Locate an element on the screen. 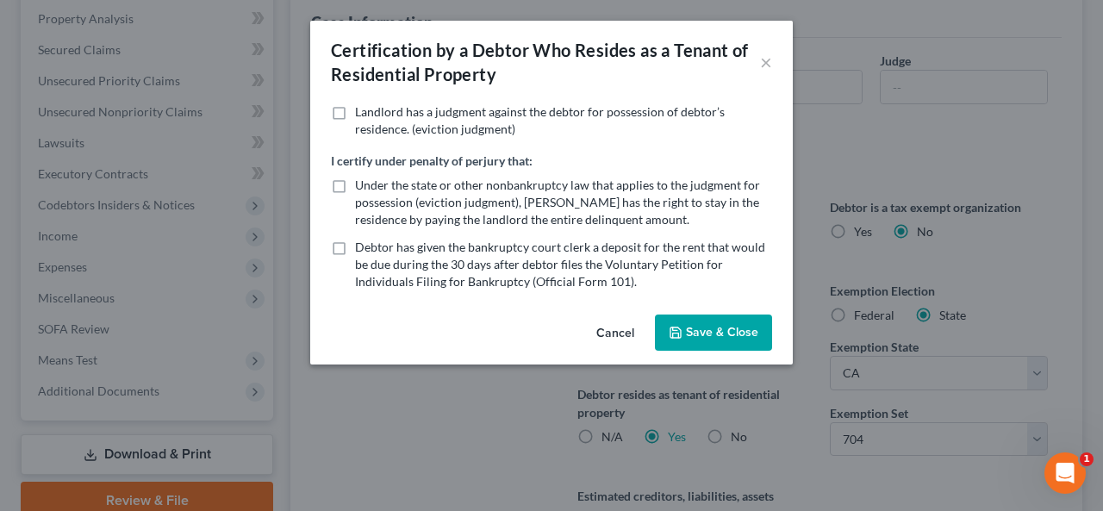 Image resolution: width=1103 pixels, height=511 pixels. span: Debtor has given the bankruptcy court clerk a deposit for the rent that would be due during the 3... is located at coordinates (560, 264).